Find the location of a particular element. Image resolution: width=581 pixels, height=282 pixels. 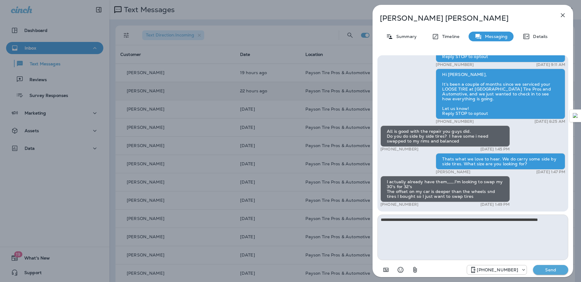

p: Summary is located at coordinates (405, 36).